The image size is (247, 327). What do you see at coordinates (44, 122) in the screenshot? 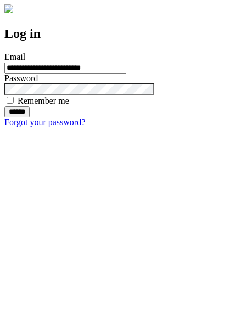
I see `a: Forgot your password?` at bounding box center [44, 122].